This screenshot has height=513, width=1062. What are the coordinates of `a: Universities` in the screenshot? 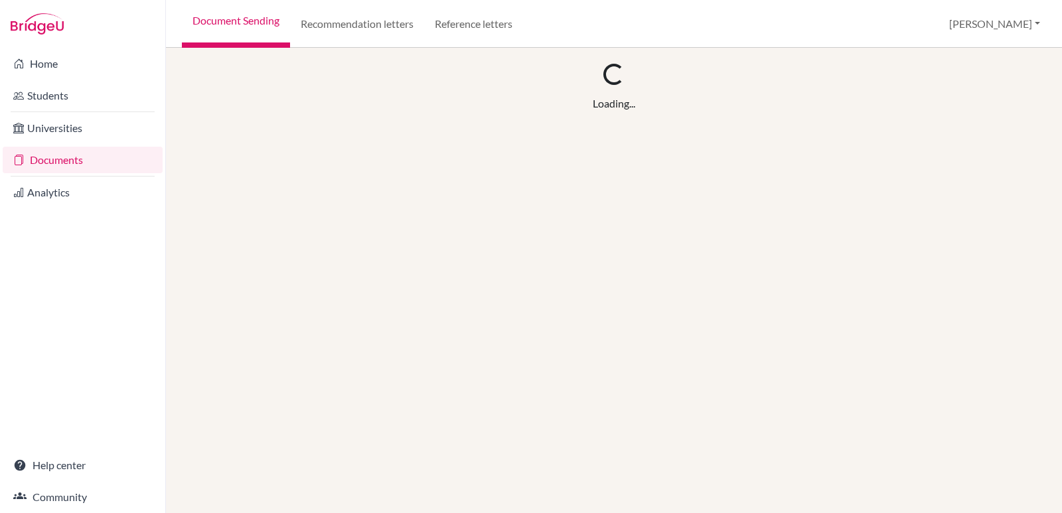 It's located at (82, 128).